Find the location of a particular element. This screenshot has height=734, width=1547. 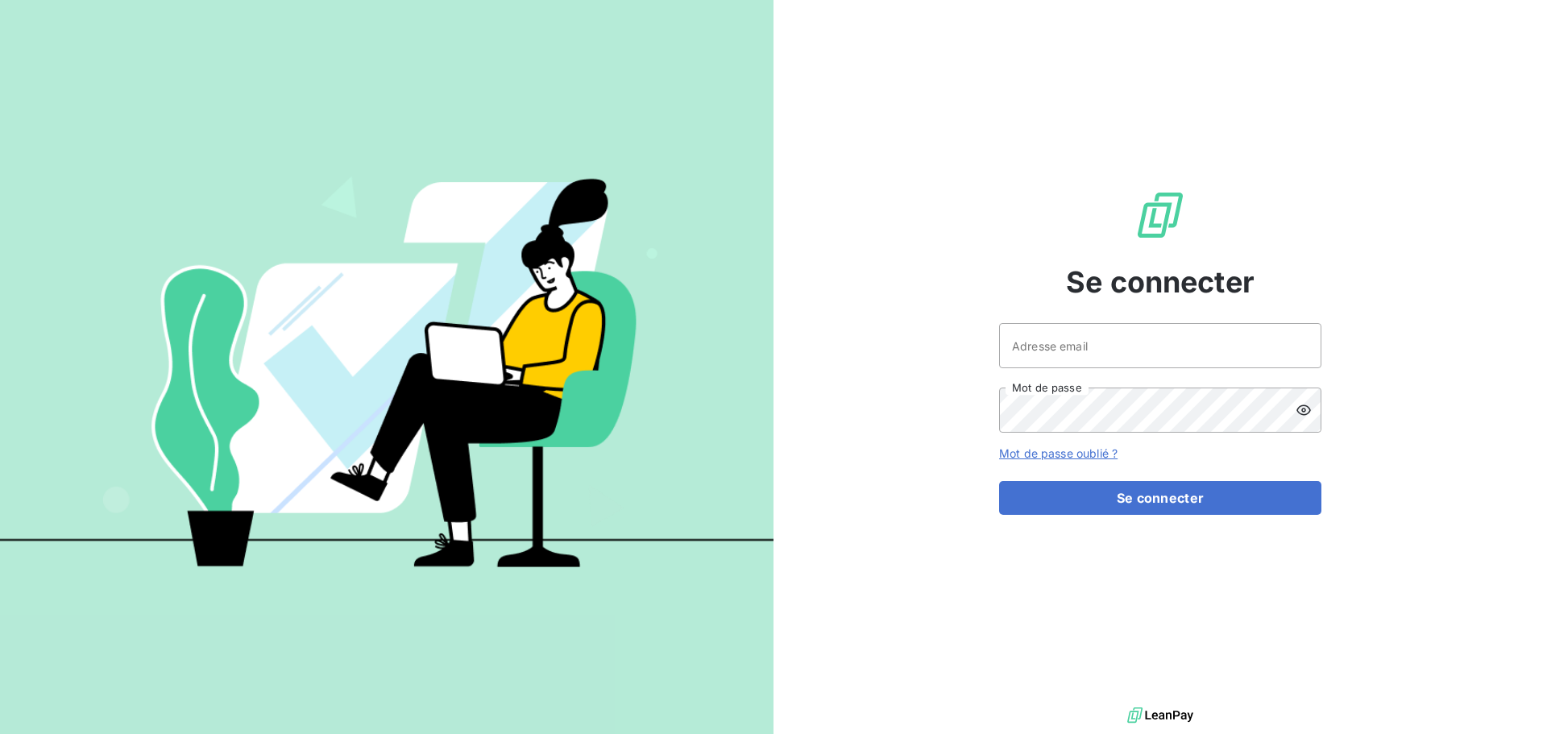

button: Se connecter is located at coordinates (1160, 498).